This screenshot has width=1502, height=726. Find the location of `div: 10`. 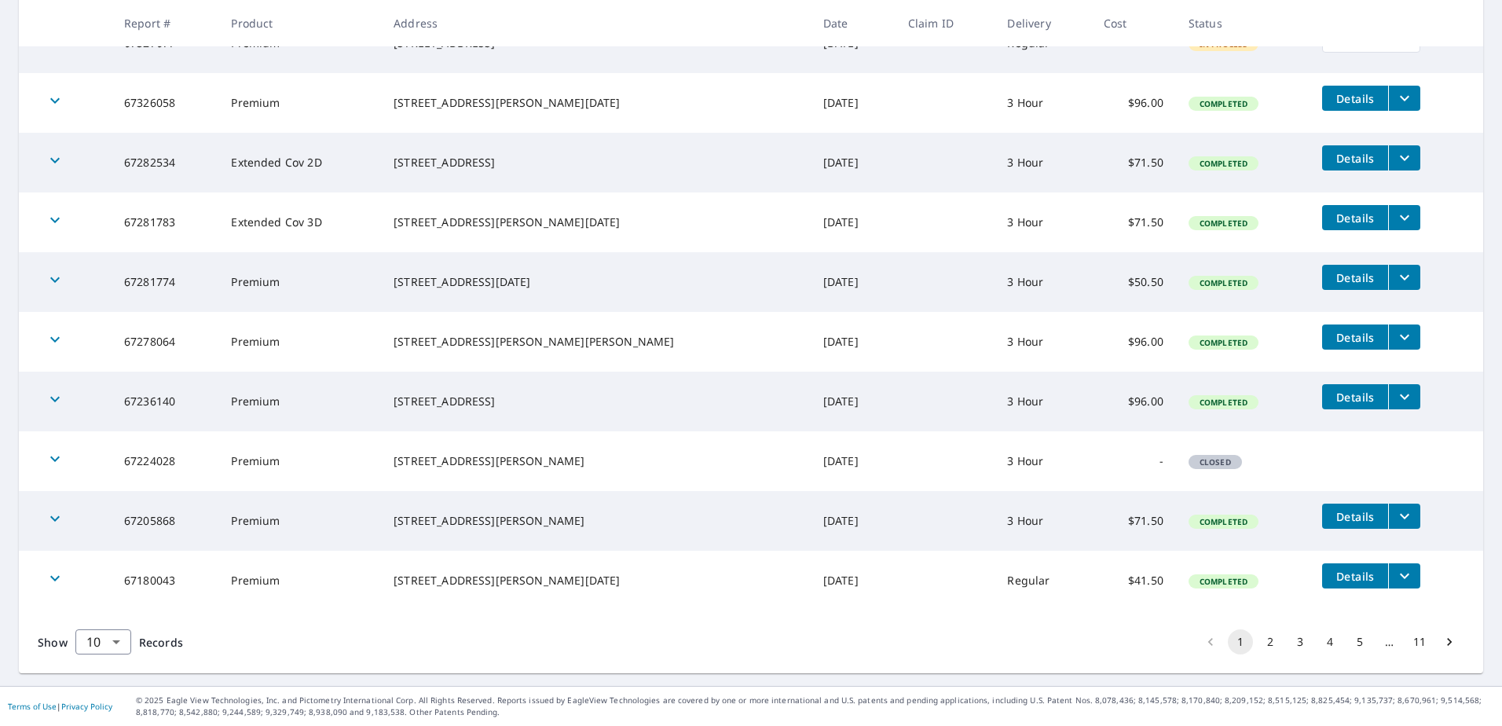

div: 10 is located at coordinates (103, 642).